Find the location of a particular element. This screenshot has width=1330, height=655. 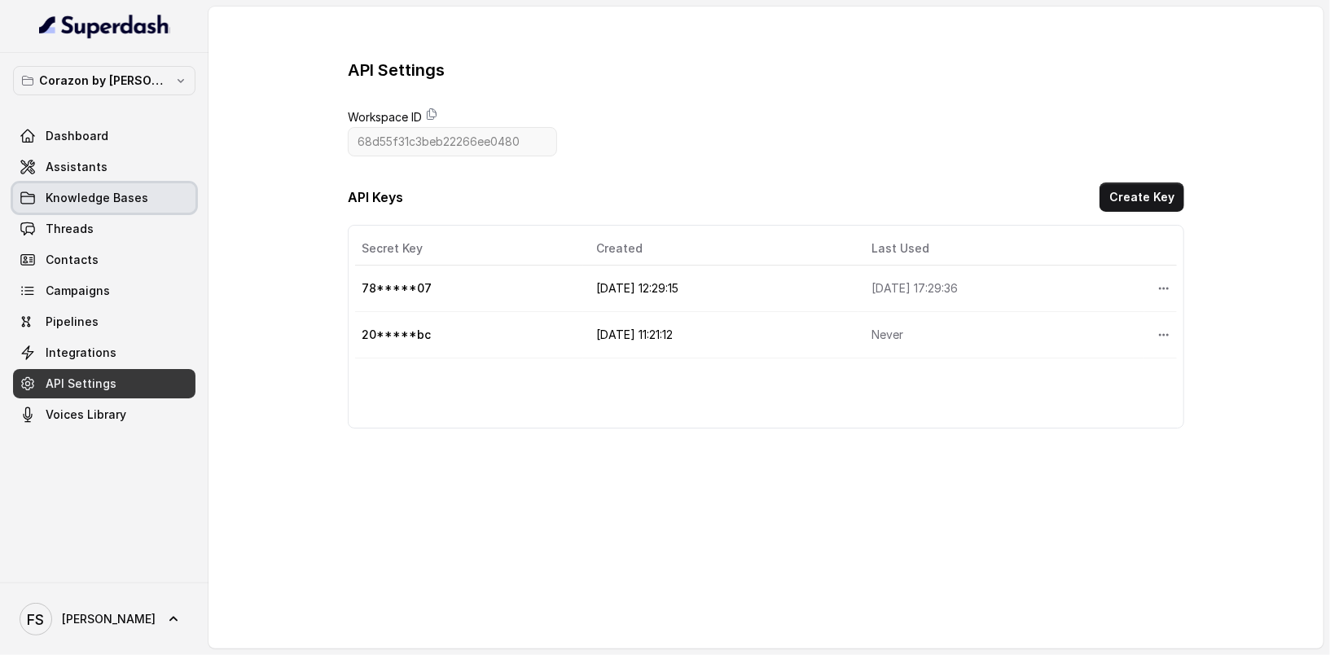

a: Voices Library is located at coordinates (104, 415).